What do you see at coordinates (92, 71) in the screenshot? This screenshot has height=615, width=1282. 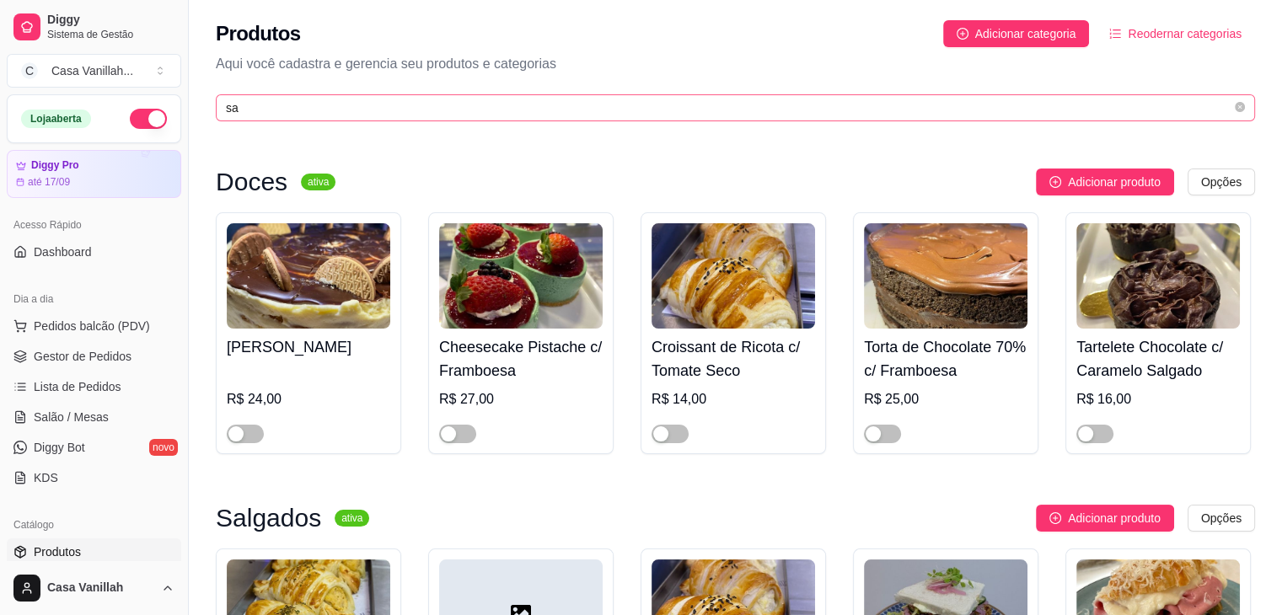 I see `div: Casa Vanillah ...` at bounding box center [92, 71].